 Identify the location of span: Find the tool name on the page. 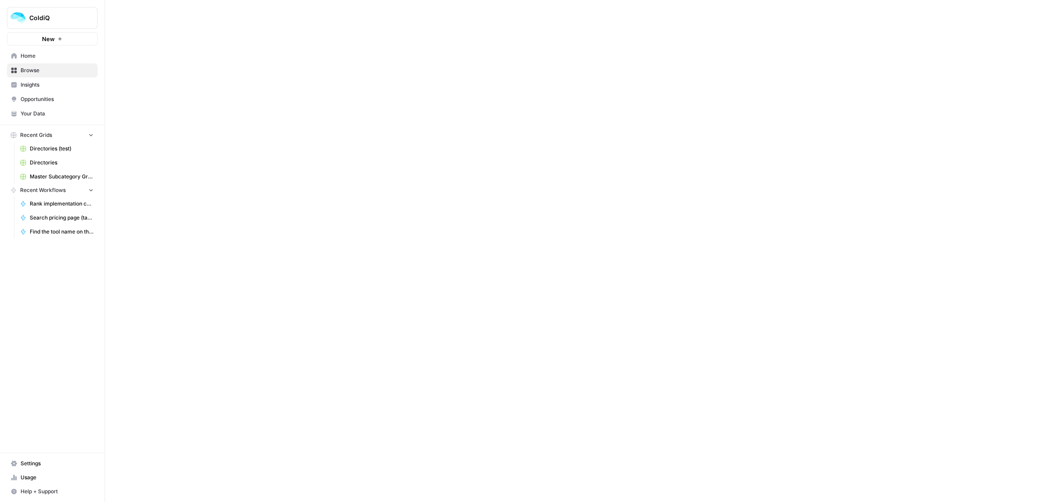
(62, 232).